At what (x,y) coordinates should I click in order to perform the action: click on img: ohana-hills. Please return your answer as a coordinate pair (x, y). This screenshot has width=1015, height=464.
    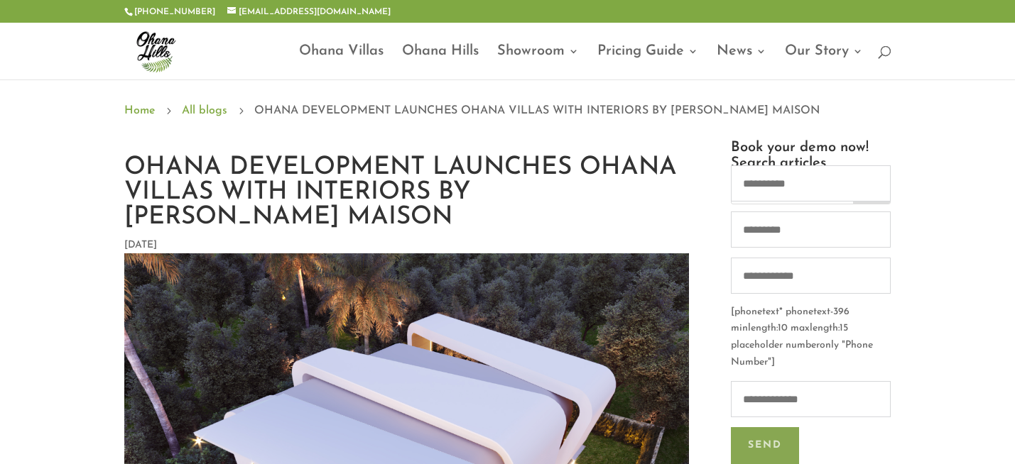
    Looking at the image, I should click on (155, 51).